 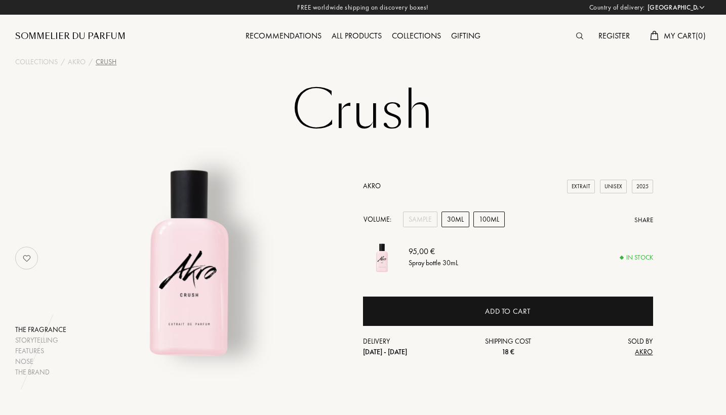 I want to click on a: All products, so click(x=357, y=35).